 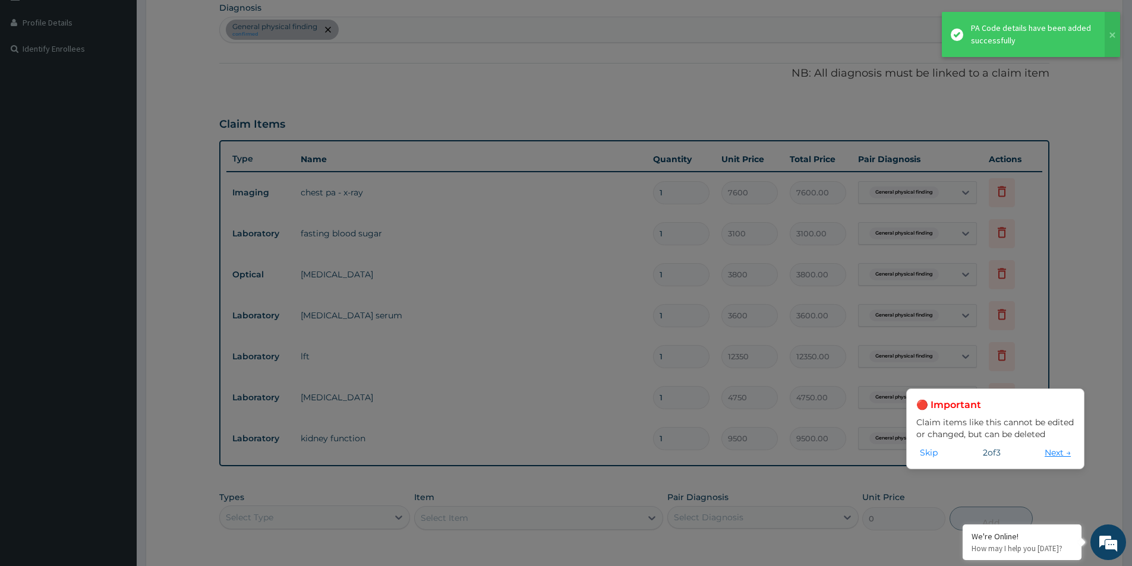 I want to click on p: How may I help you today?, so click(x=1022, y=548).